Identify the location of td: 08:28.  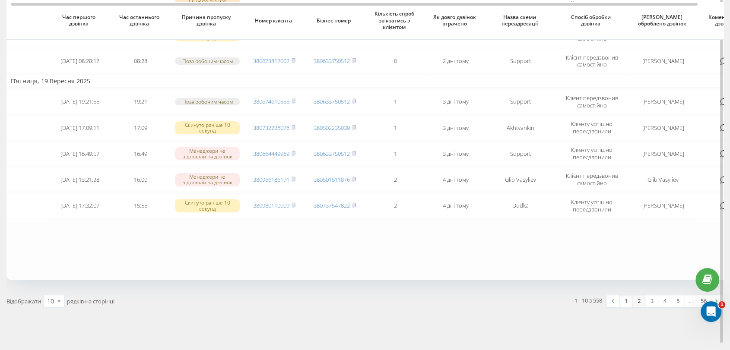
(140, 61).